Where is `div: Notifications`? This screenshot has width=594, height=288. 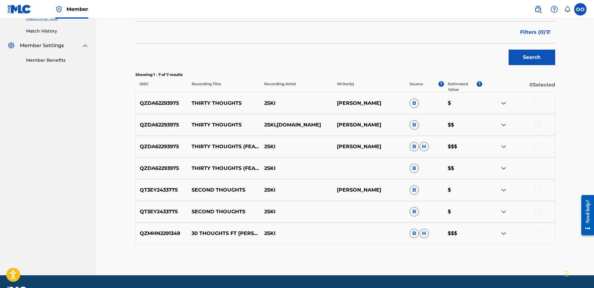
div: Notifications is located at coordinates (567, 9).